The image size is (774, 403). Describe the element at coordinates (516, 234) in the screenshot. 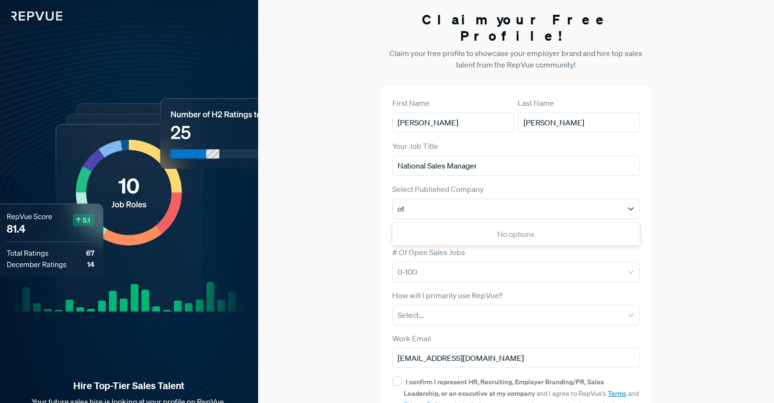

I see `div: No options` at that location.